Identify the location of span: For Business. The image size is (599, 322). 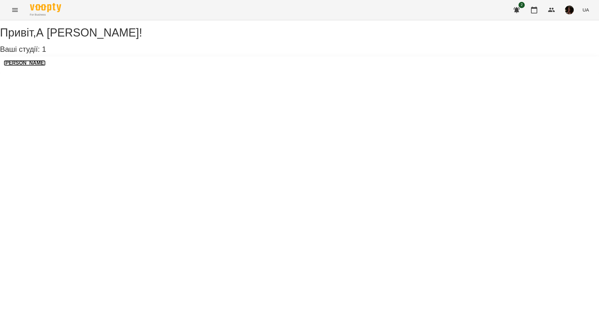
(46, 15).